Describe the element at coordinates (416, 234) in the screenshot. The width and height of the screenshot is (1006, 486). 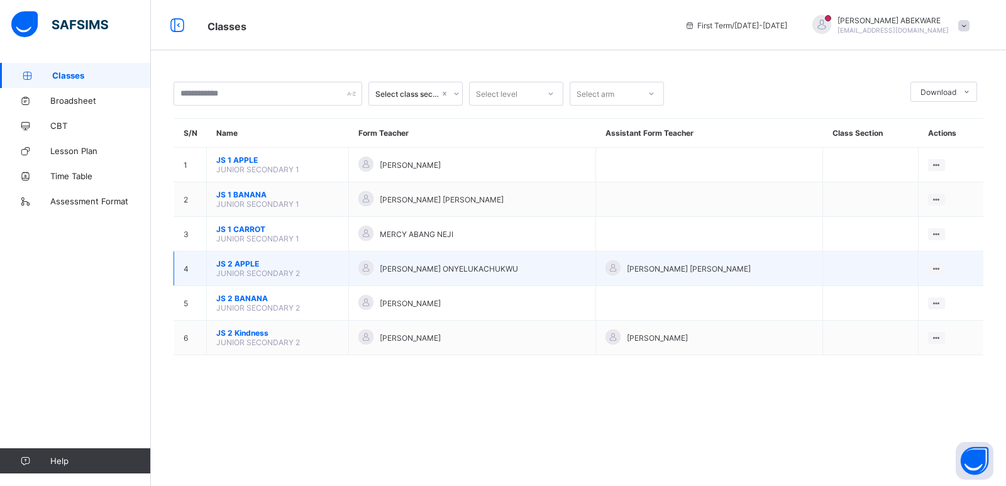
I see `span: MERCY ABANG NEJI` at that location.